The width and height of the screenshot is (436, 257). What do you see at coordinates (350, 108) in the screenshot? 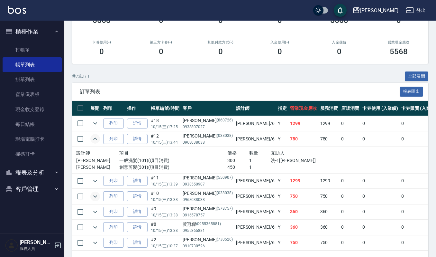
I see `th: 店販消費` at bounding box center [350, 108].